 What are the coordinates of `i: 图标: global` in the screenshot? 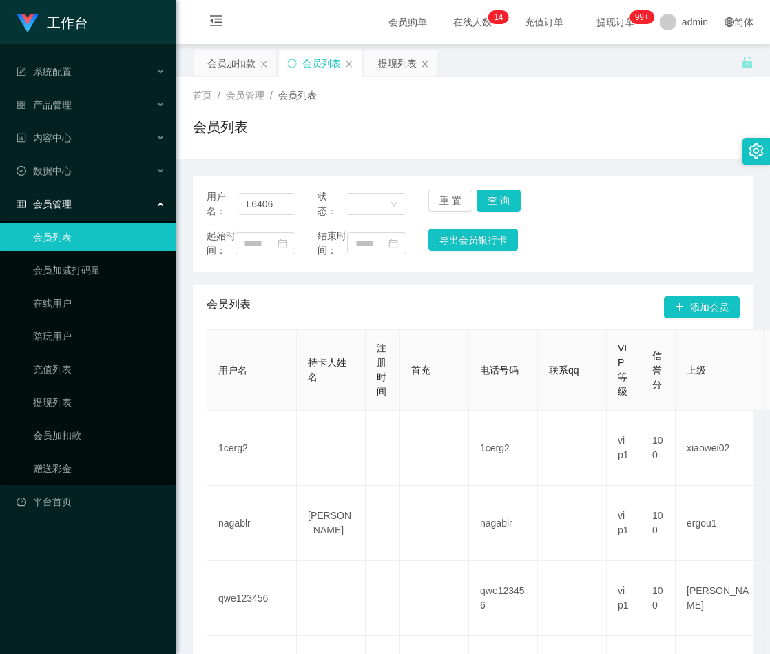 It's located at (730, 22).